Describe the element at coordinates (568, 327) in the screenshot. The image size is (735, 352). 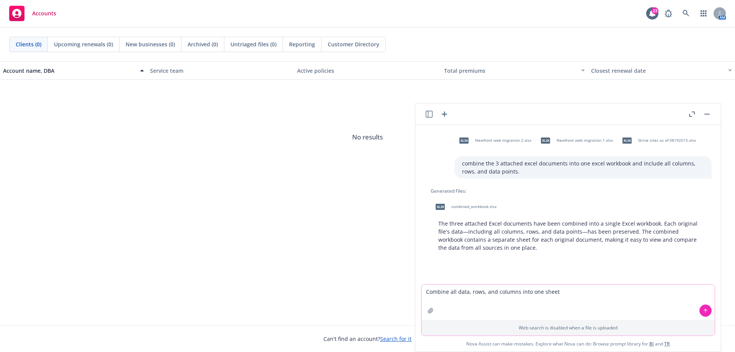
I see `p: Web search is disabled when a file is uploaded` at that location.